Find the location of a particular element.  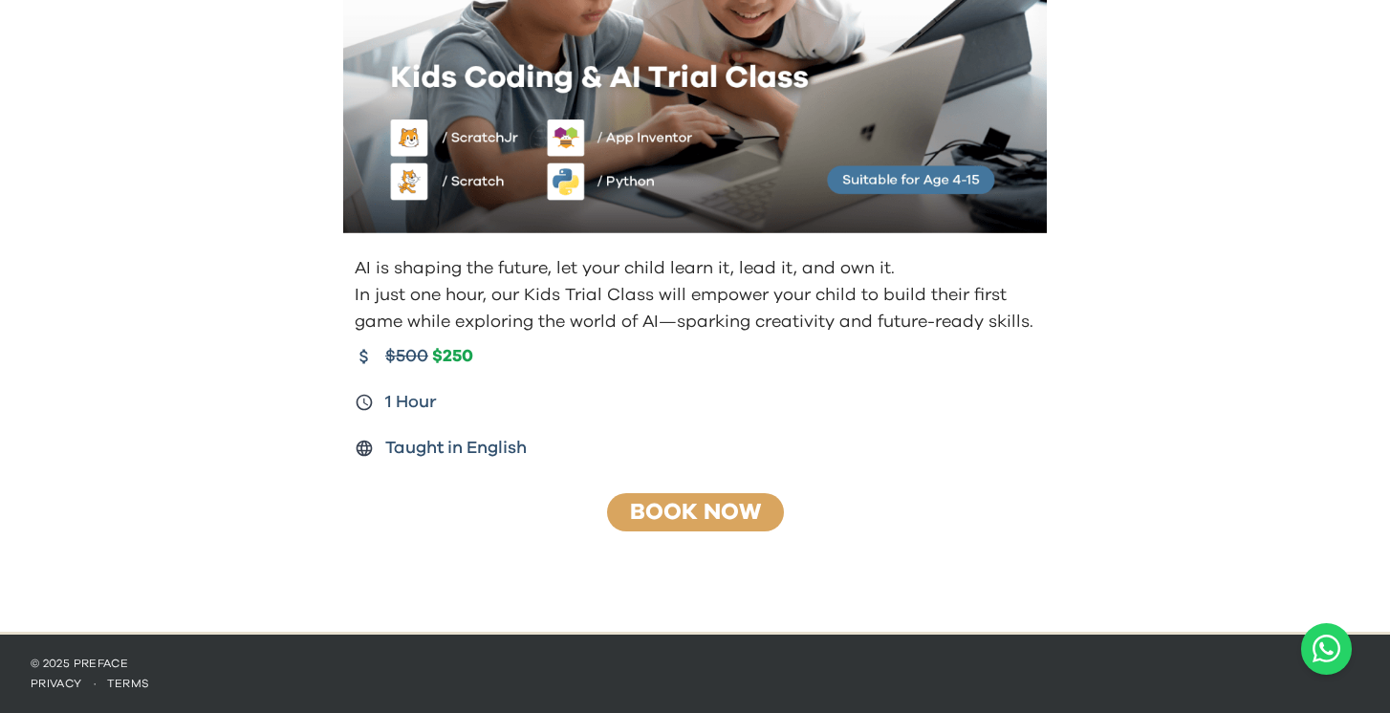

button: Open WhatsApp chat is located at coordinates (1326, 649).